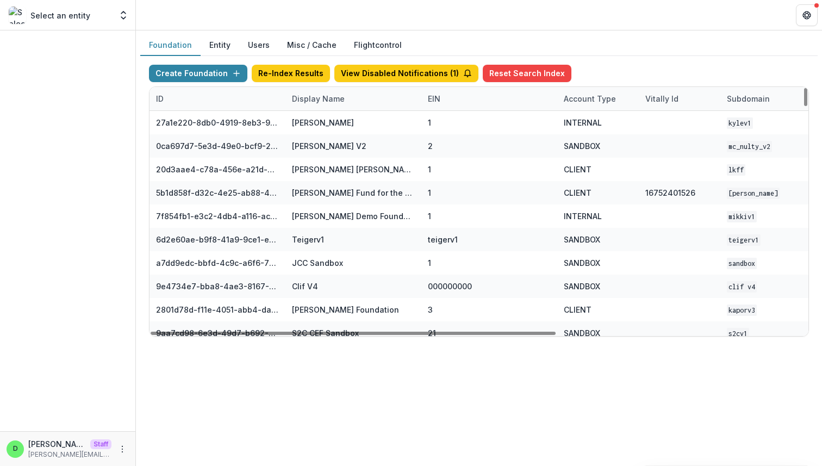 Image resolution: width=822 pixels, height=466 pixels. I want to click on code: teigerv1, so click(744, 240).